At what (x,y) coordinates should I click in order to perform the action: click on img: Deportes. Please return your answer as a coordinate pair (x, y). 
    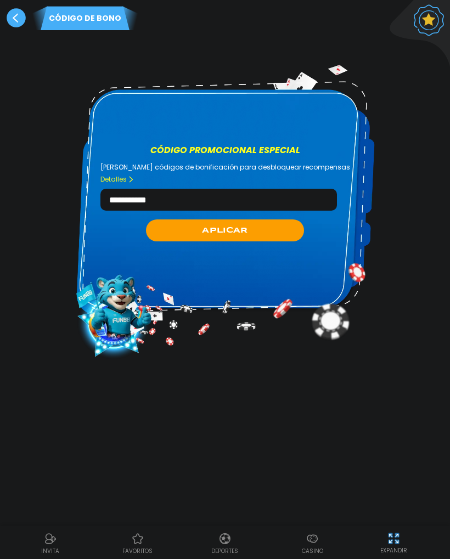
    Looking at the image, I should click on (225, 538).